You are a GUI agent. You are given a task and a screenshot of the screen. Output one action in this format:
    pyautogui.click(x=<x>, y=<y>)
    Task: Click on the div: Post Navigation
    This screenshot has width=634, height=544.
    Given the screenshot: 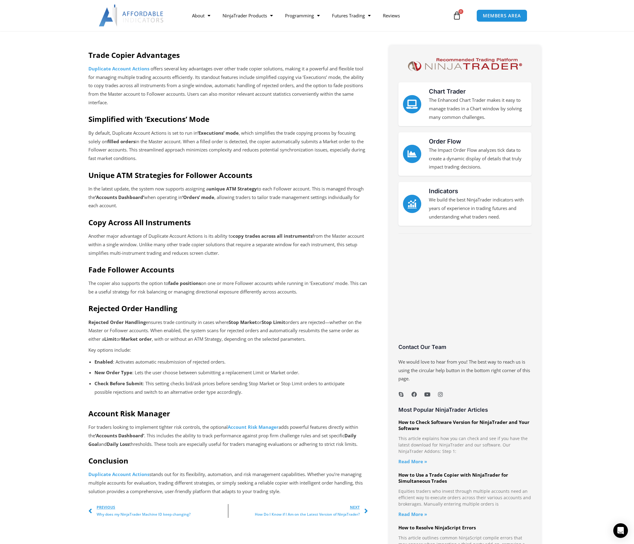 What is the action you would take?
    pyautogui.click(x=228, y=511)
    